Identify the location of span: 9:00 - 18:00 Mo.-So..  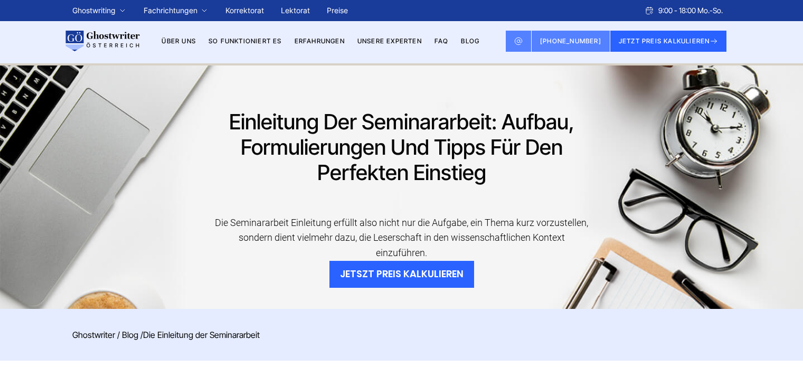
(690, 11).